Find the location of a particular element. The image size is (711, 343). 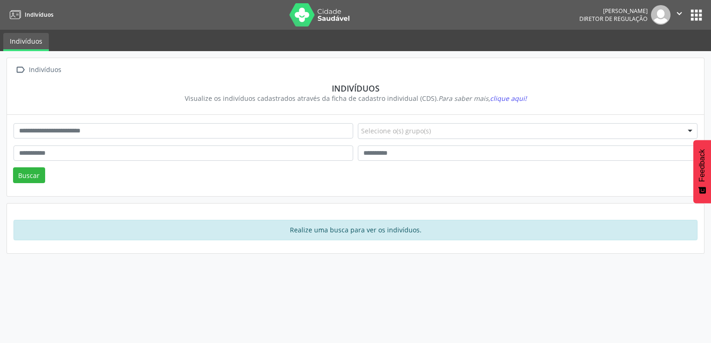

button: Feedback - Mostrar pesquisa is located at coordinates (702, 172).